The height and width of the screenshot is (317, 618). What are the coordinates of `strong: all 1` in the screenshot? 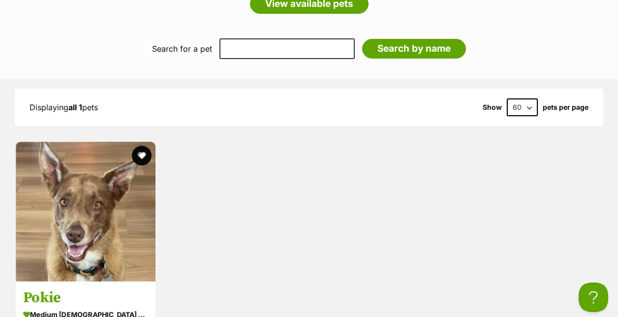 It's located at (75, 107).